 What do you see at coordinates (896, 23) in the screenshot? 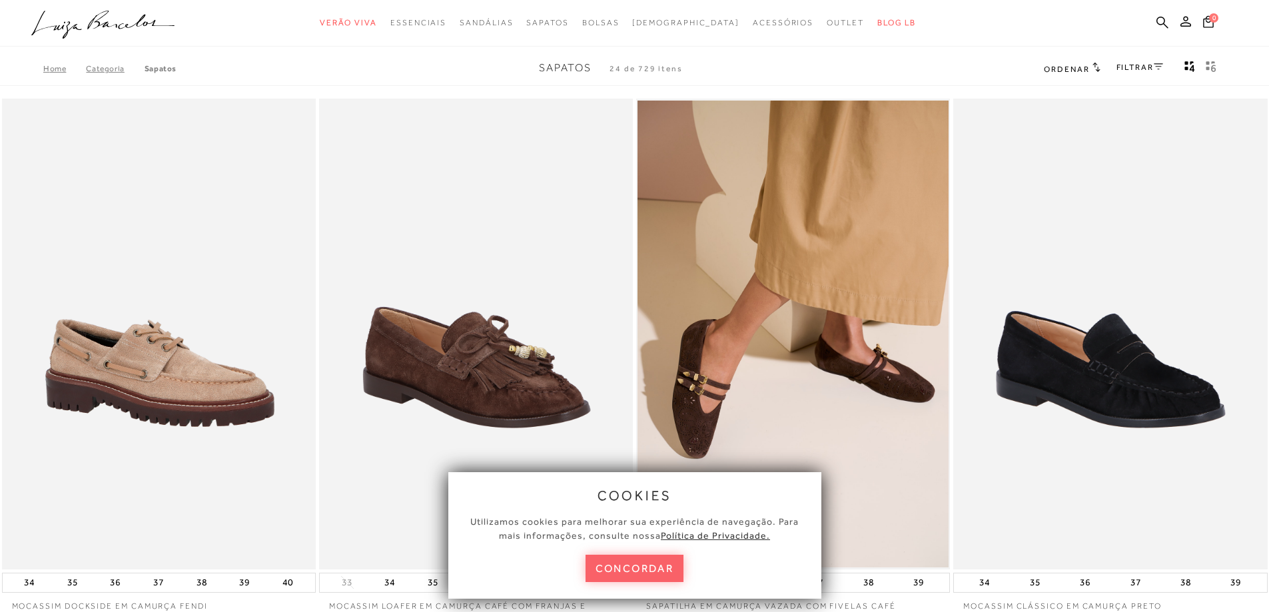
I see `span: BLOG LB` at bounding box center [896, 23].